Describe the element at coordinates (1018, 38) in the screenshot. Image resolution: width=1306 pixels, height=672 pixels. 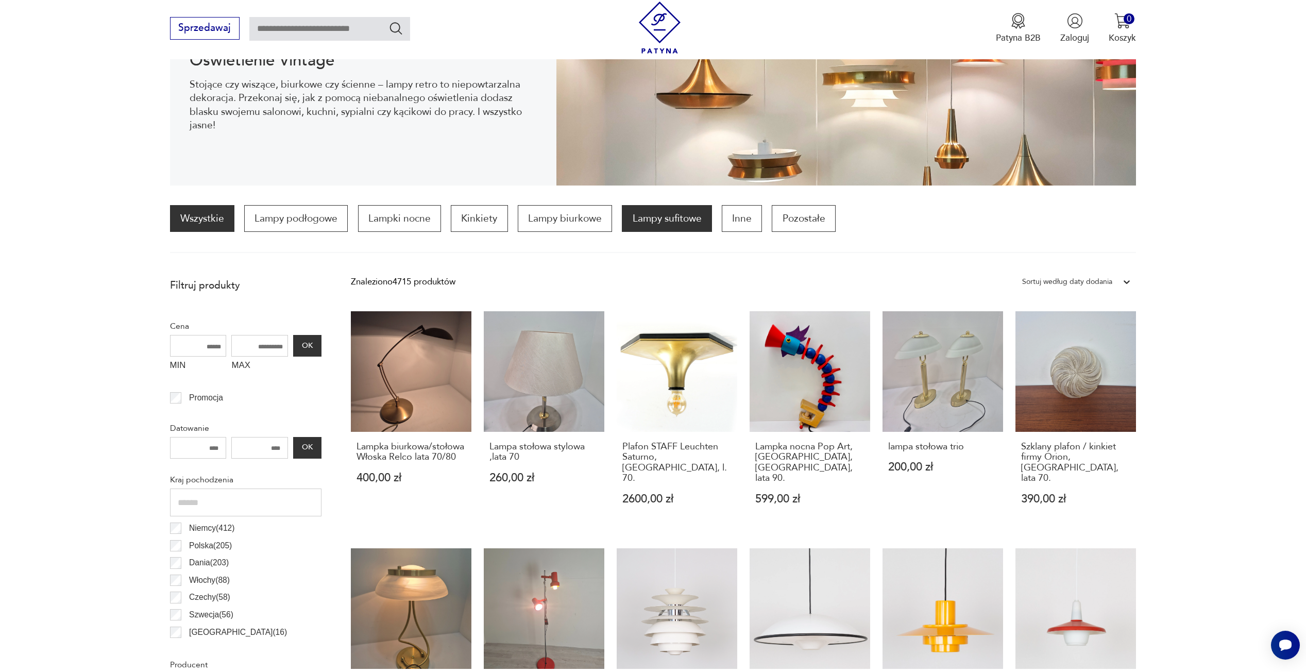
I see `p: Patyna B2B` at that location.